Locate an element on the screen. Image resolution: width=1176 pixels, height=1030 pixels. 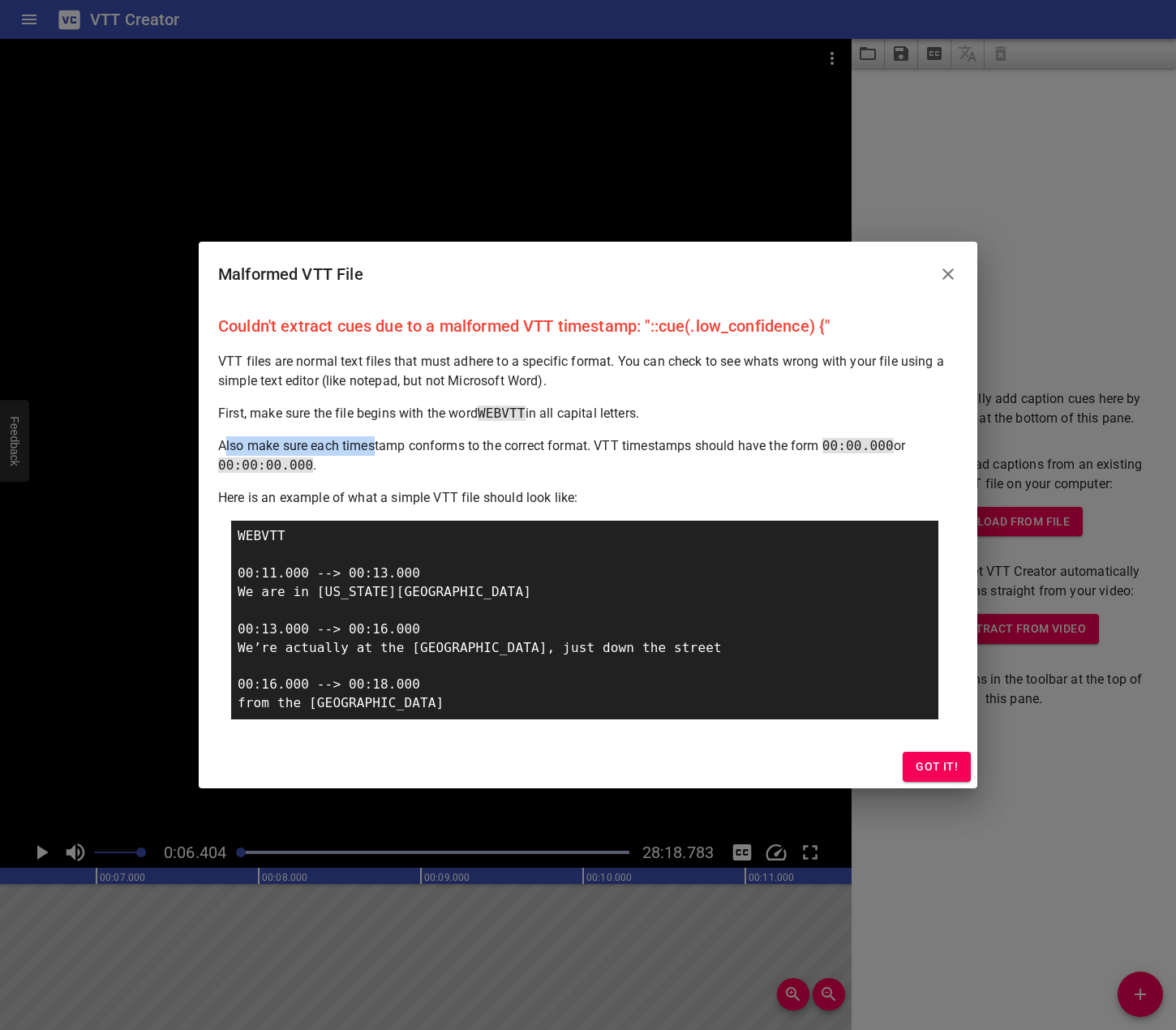
span: 00:00.000 is located at coordinates (858, 445).